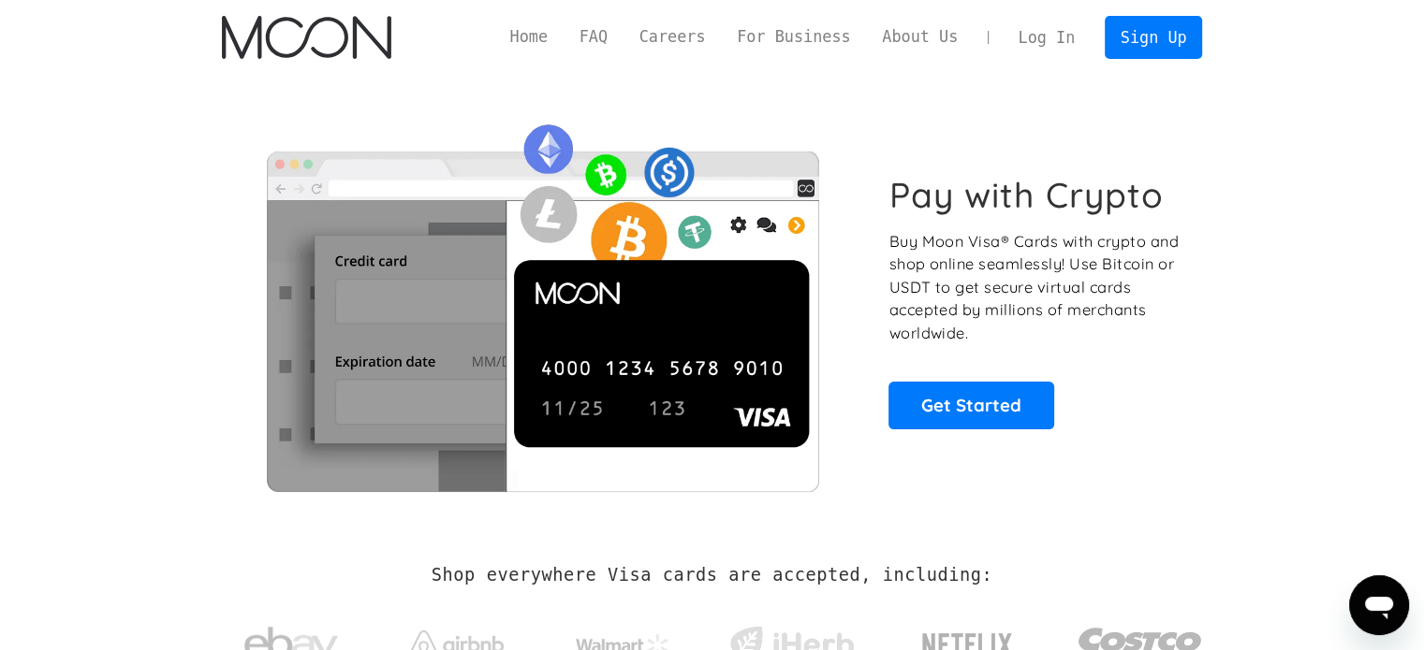 This screenshot has height=650, width=1424. Describe the element at coordinates (1153, 37) in the screenshot. I see `a: Sign Up` at that location.